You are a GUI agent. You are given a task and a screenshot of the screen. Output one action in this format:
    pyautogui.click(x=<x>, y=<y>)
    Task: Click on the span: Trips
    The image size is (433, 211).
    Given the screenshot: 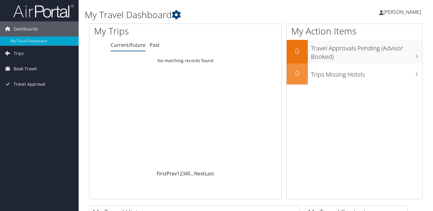 What is the action you would take?
    pyautogui.click(x=19, y=54)
    